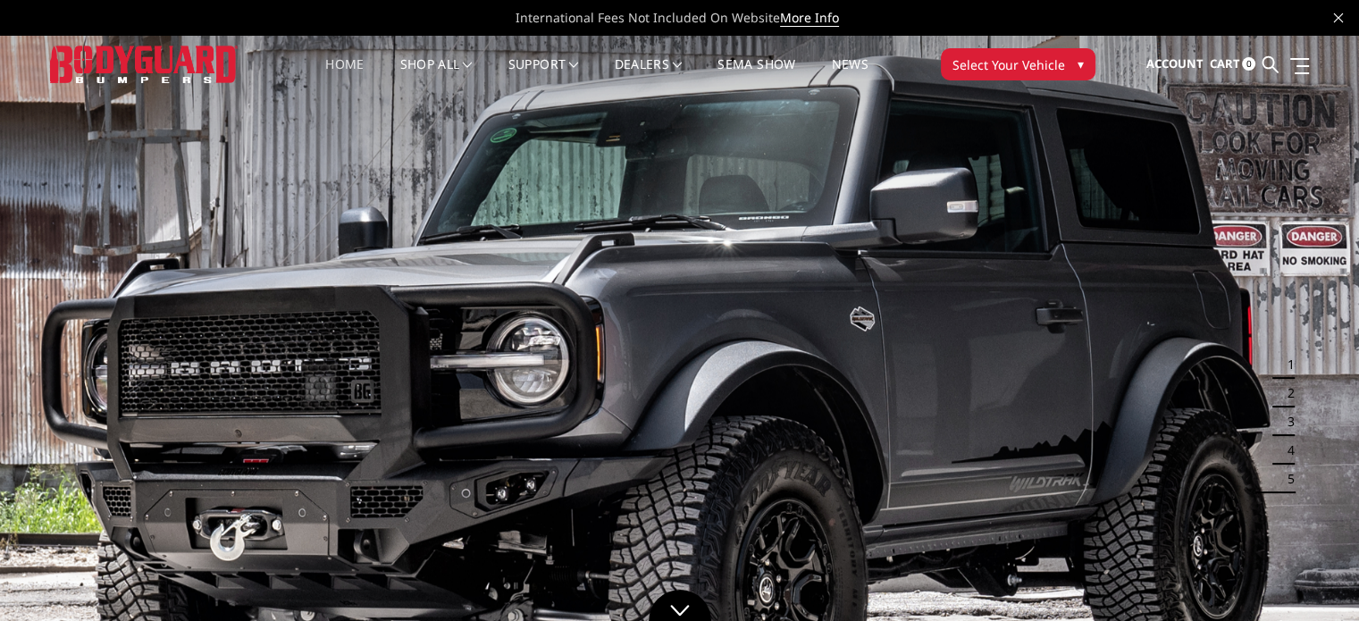 The height and width of the screenshot is (621, 1359). I want to click on a: Home, so click(344, 75).